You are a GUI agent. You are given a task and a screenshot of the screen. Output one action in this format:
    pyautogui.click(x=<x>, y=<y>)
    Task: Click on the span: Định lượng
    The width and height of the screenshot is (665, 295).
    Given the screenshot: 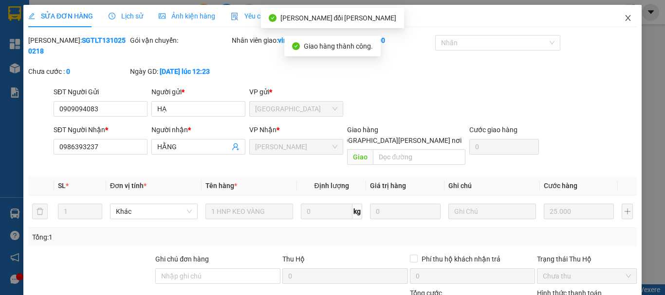 What is the action you would take?
    pyautogui.click(x=331, y=186)
    